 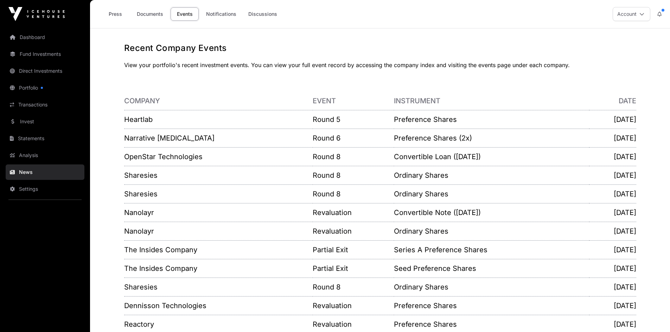 I want to click on a: Dashboard, so click(x=45, y=37).